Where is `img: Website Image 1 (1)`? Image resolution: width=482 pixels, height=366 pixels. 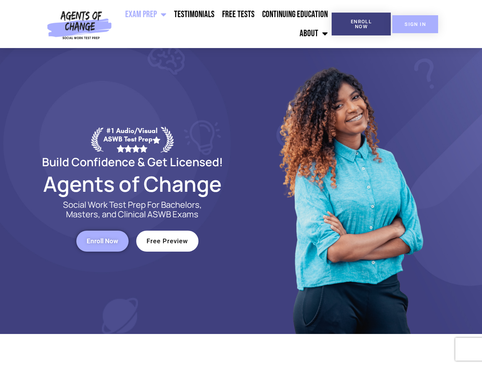
img: Website Image 1 (1) is located at coordinates (350, 191).